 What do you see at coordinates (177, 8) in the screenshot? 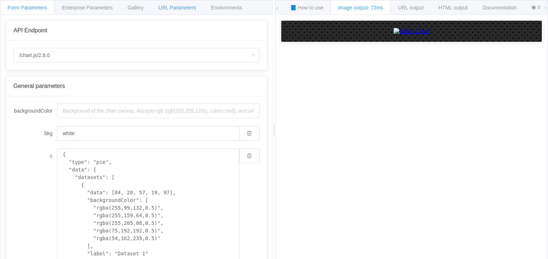
I see `span: URL Parameters` at bounding box center [177, 8].